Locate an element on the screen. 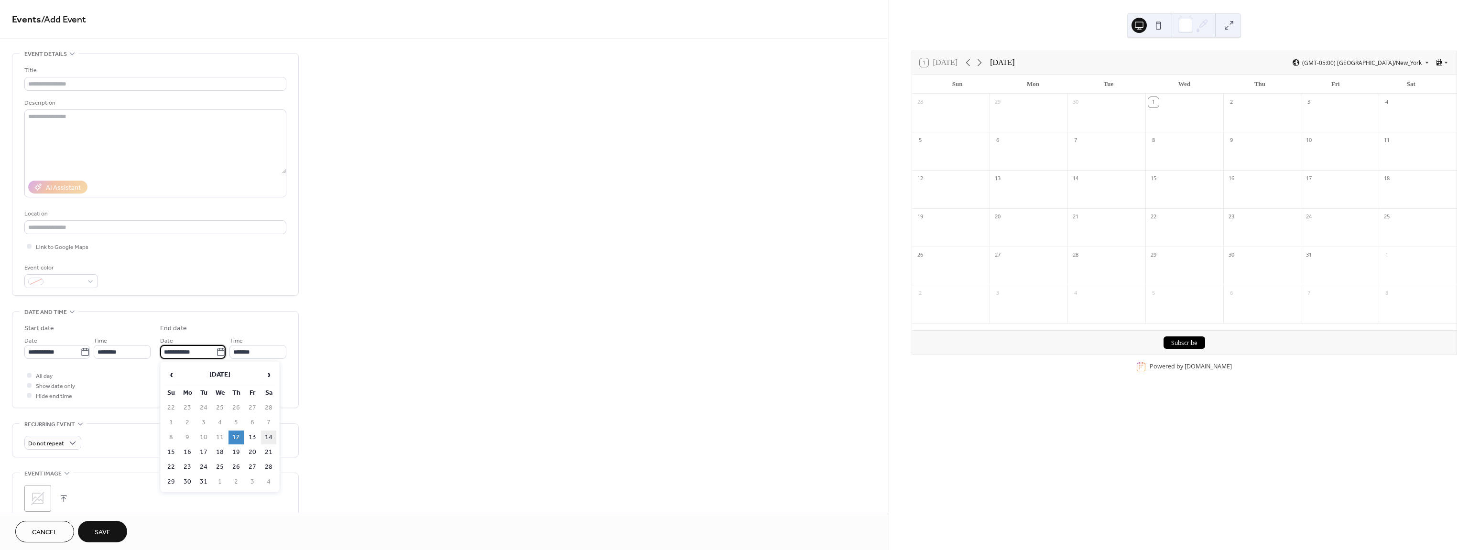 This screenshot has width=1480, height=550. div: 10 is located at coordinates (1308, 140).